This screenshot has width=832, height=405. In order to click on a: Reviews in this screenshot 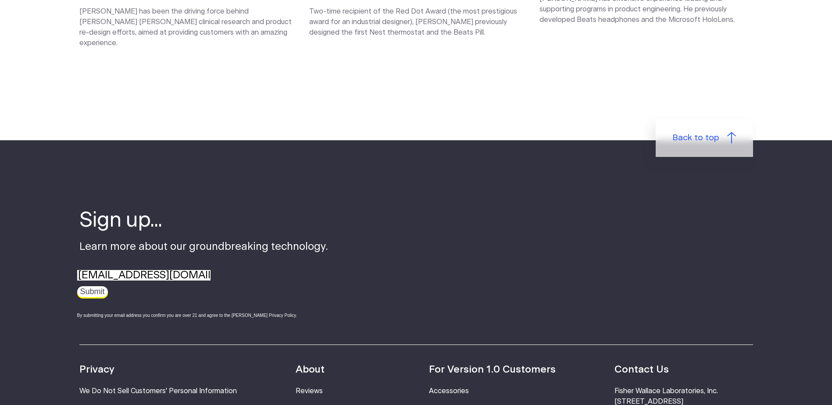, I will do `click(309, 391)`.